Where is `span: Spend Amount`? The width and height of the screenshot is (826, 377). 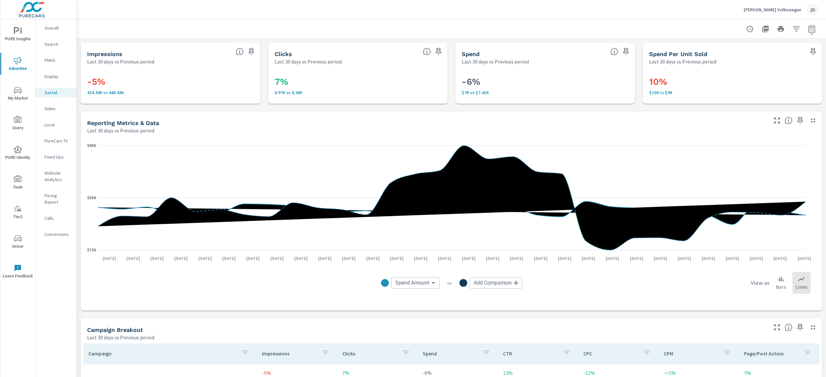
span: Spend Amount is located at coordinates (412, 283).